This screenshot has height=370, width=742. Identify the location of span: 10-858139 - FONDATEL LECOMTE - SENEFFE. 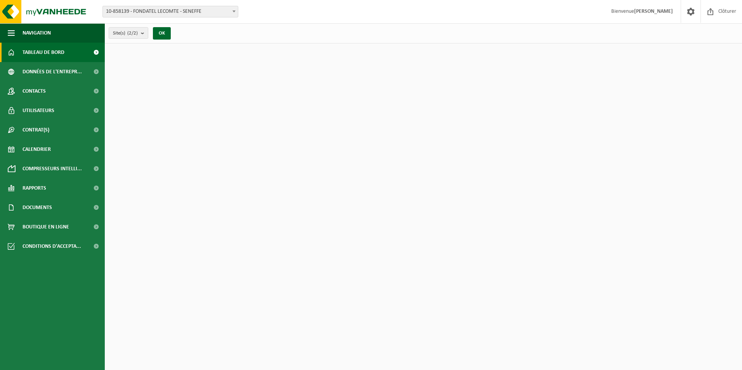
(170, 12).